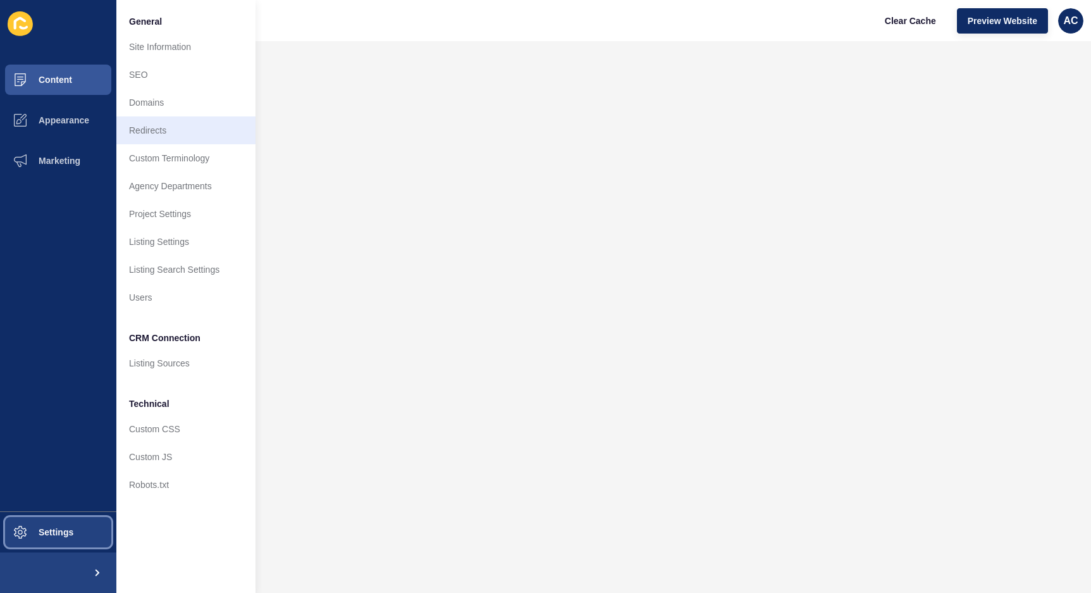  What do you see at coordinates (186, 130) in the screenshot?
I see `a: Redirects` at bounding box center [186, 130].